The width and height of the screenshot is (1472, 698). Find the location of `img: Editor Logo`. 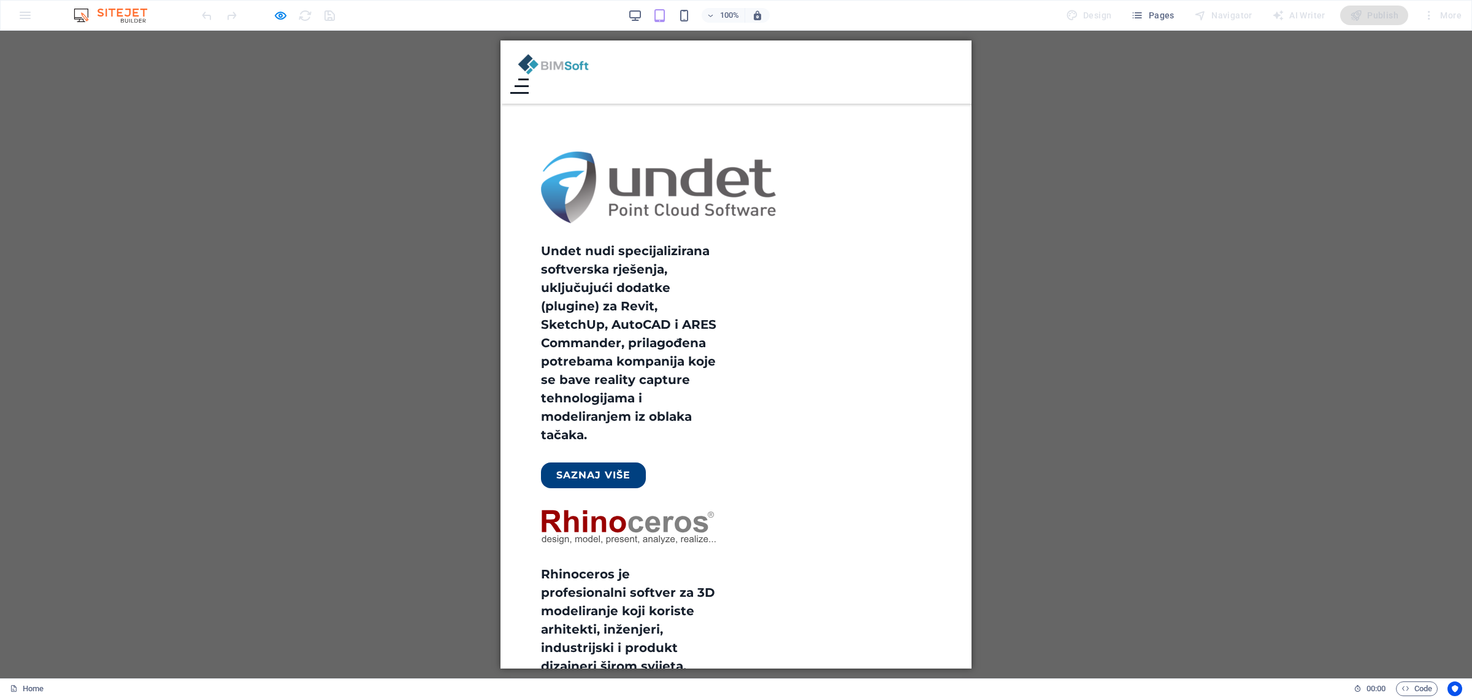

img: Editor Logo is located at coordinates (117, 15).